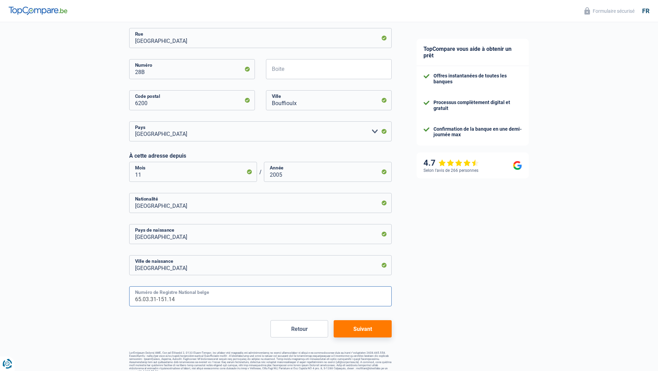 This screenshot has height=371, width=658. I want to click on input: AAAA, so click(328, 172).